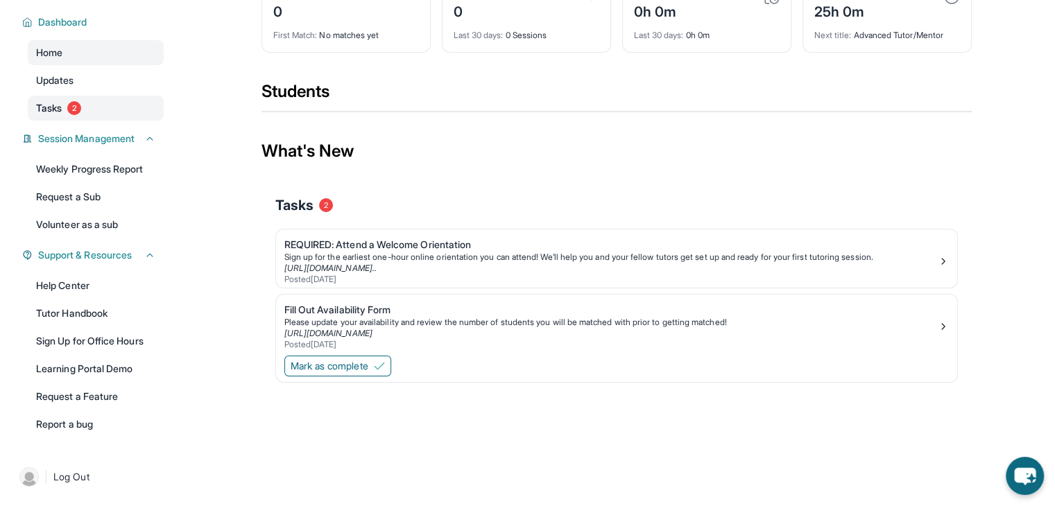 The image size is (1055, 506). Describe the element at coordinates (96, 397) in the screenshot. I see `a: Request a Feature` at that location.